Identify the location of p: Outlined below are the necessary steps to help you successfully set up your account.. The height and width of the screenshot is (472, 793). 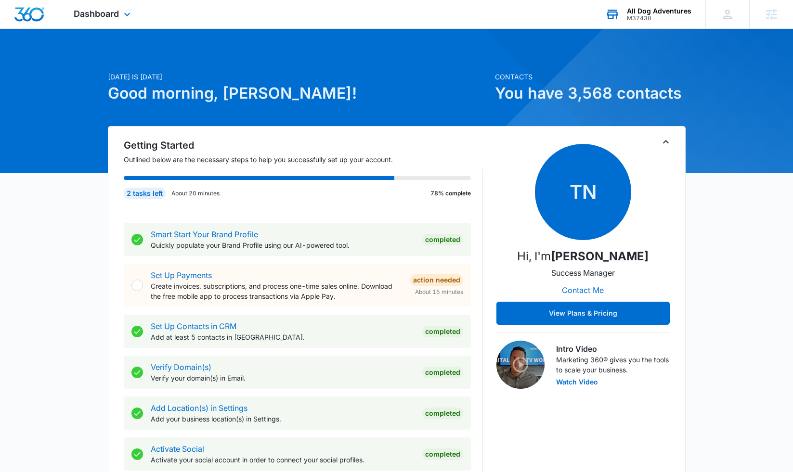
(303, 159).